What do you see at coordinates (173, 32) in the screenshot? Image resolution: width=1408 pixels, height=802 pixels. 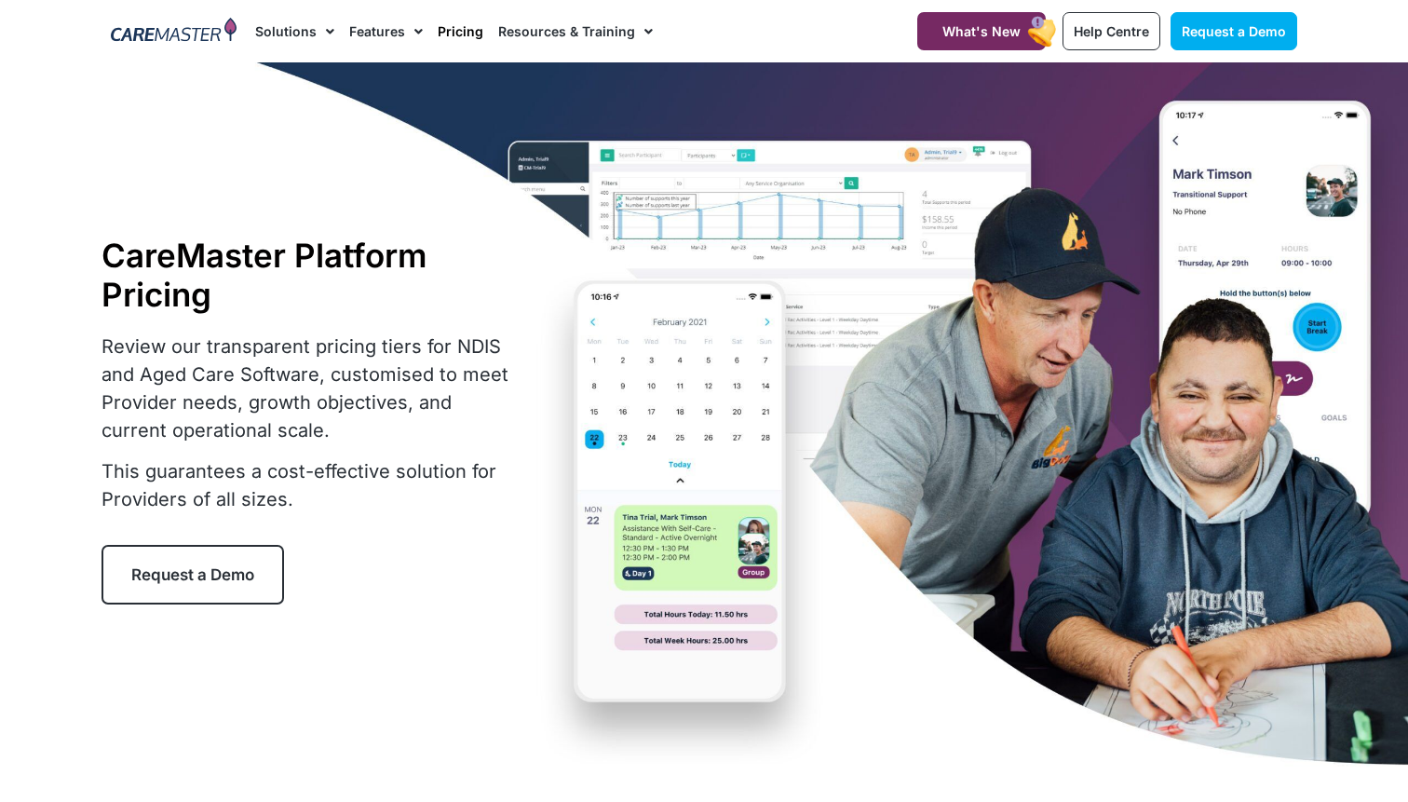 I see `img: CareMaster Logo` at bounding box center [173, 32].